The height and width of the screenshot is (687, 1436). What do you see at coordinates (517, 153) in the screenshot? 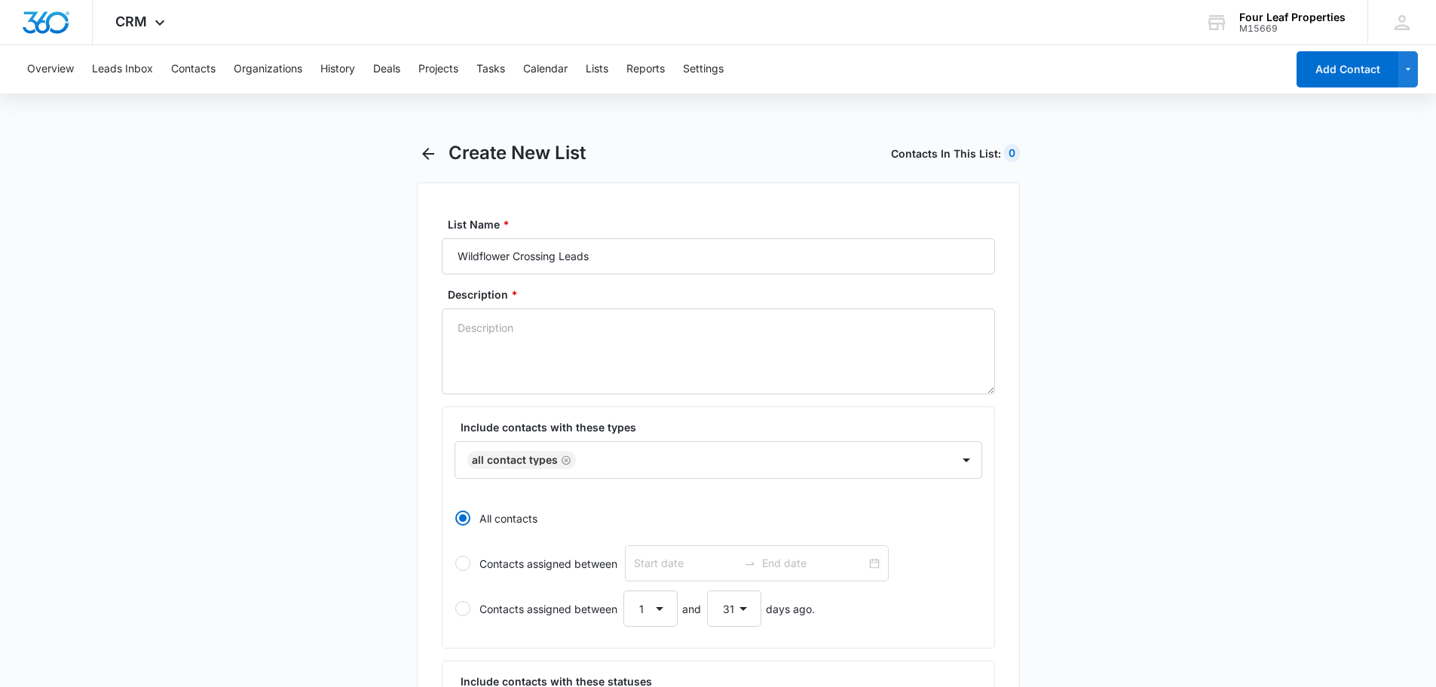
I see `h1: Create New List` at bounding box center [517, 153].